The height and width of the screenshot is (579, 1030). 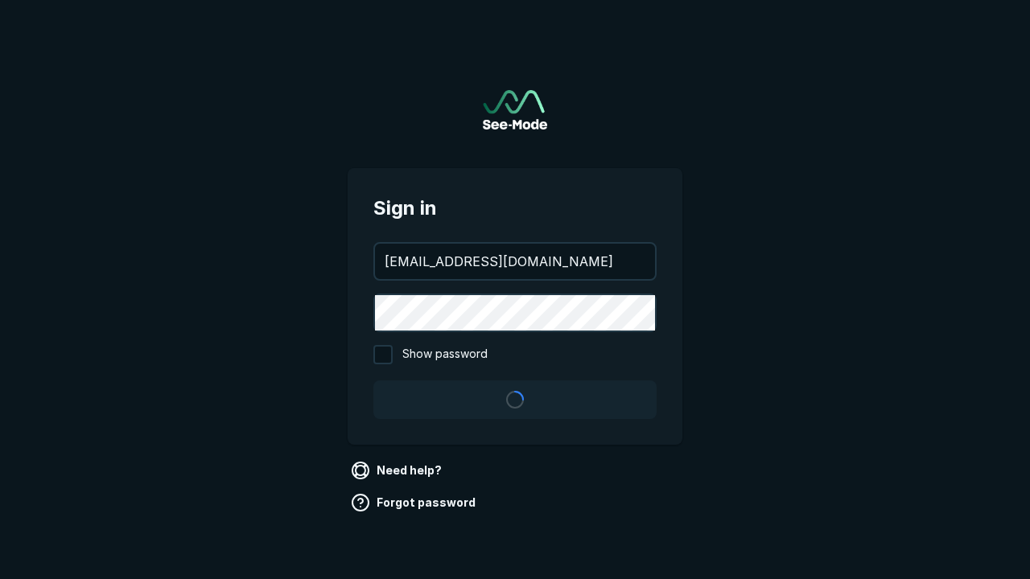 What do you see at coordinates (397, 471) in the screenshot?
I see `a: Need help?` at bounding box center [397, 471].